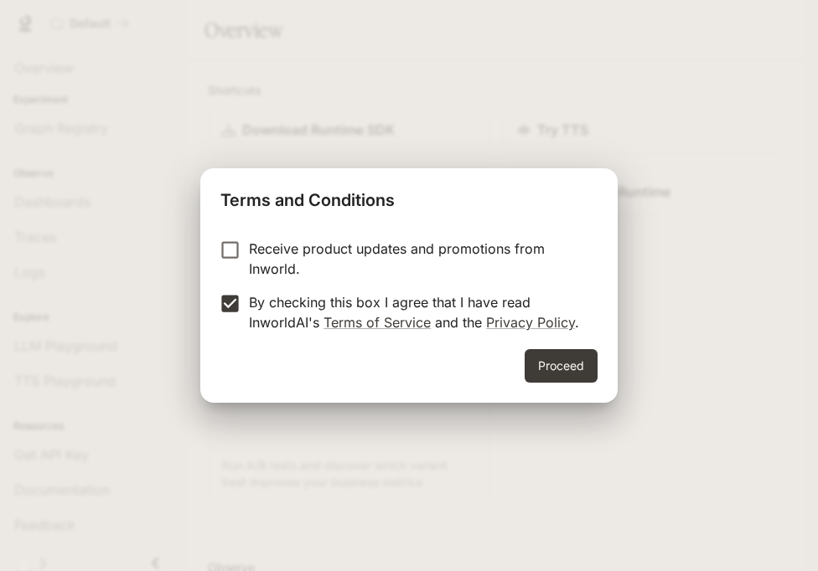 Image resolution: width=818 pixels, height=571 pixels. I want to click on a: Terms of Service, so click(377, 322).